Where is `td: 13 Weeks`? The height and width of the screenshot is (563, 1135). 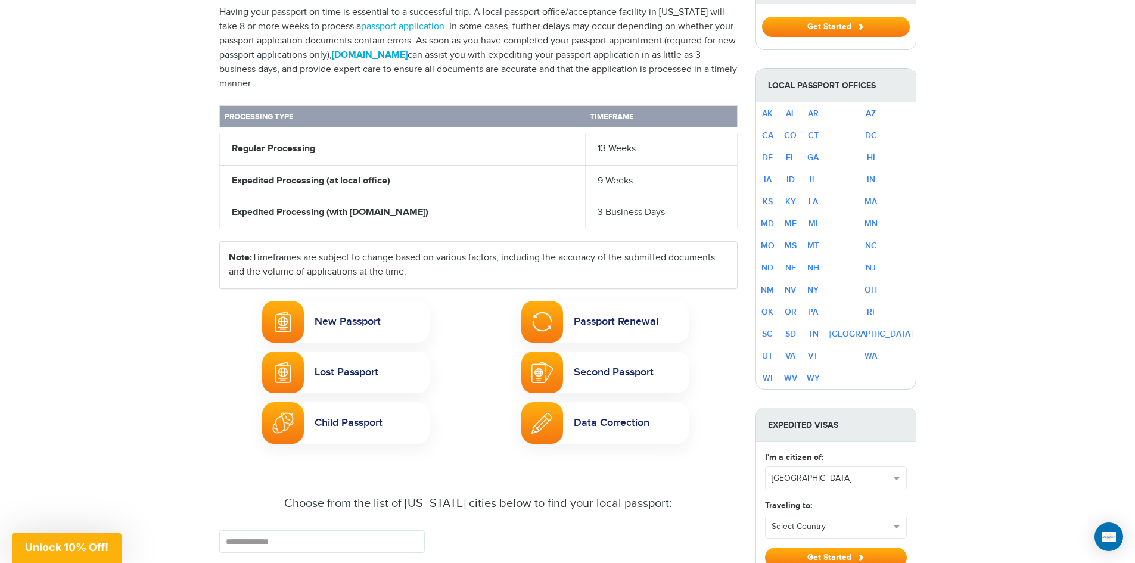 td: 13 Weeks is located at coordinates (661, 148).